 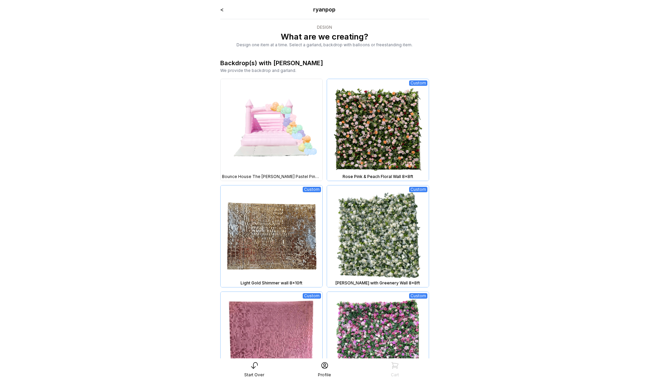 What do you see at coordinates (324, 9) in the screenshot?
I see `div: ryanpop` at bounding box center [324, 9].